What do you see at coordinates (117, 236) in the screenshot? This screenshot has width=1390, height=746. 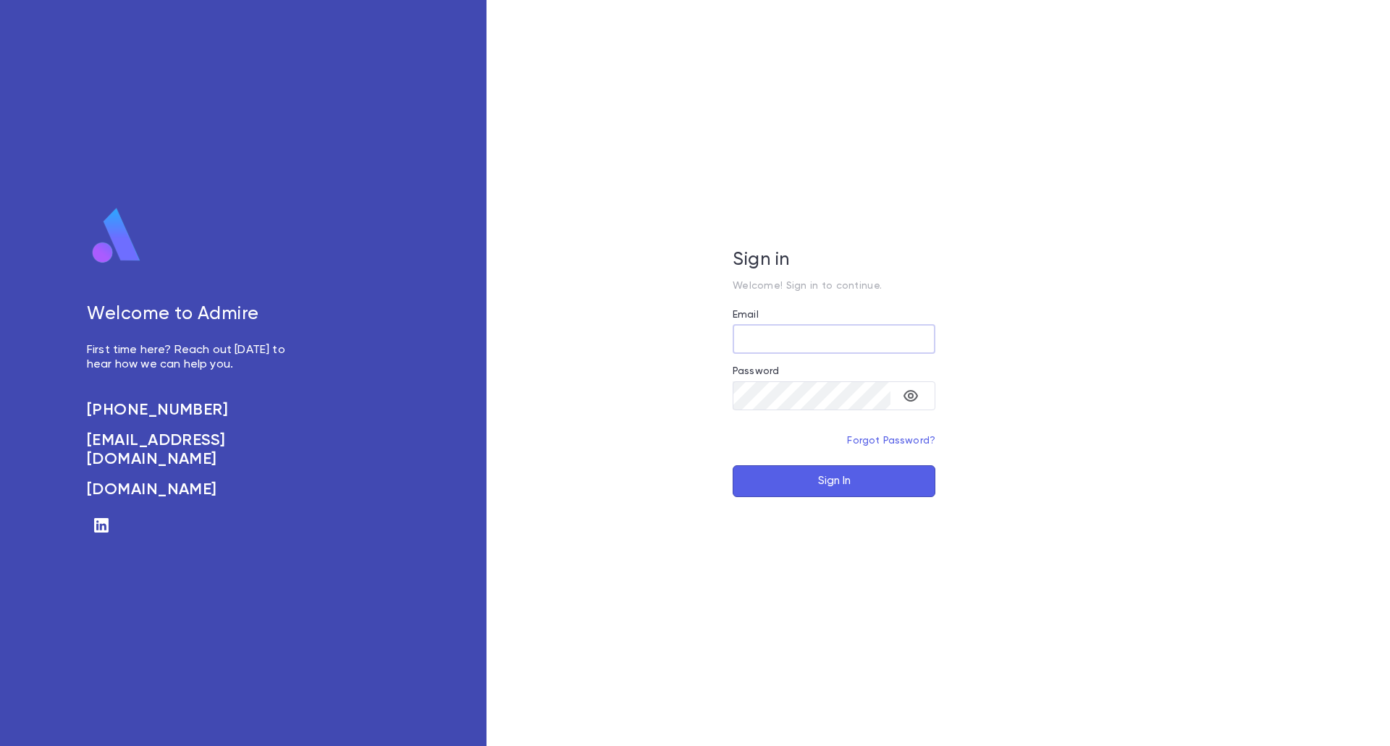 I see `img: logo` at bounding box center [117, 236].